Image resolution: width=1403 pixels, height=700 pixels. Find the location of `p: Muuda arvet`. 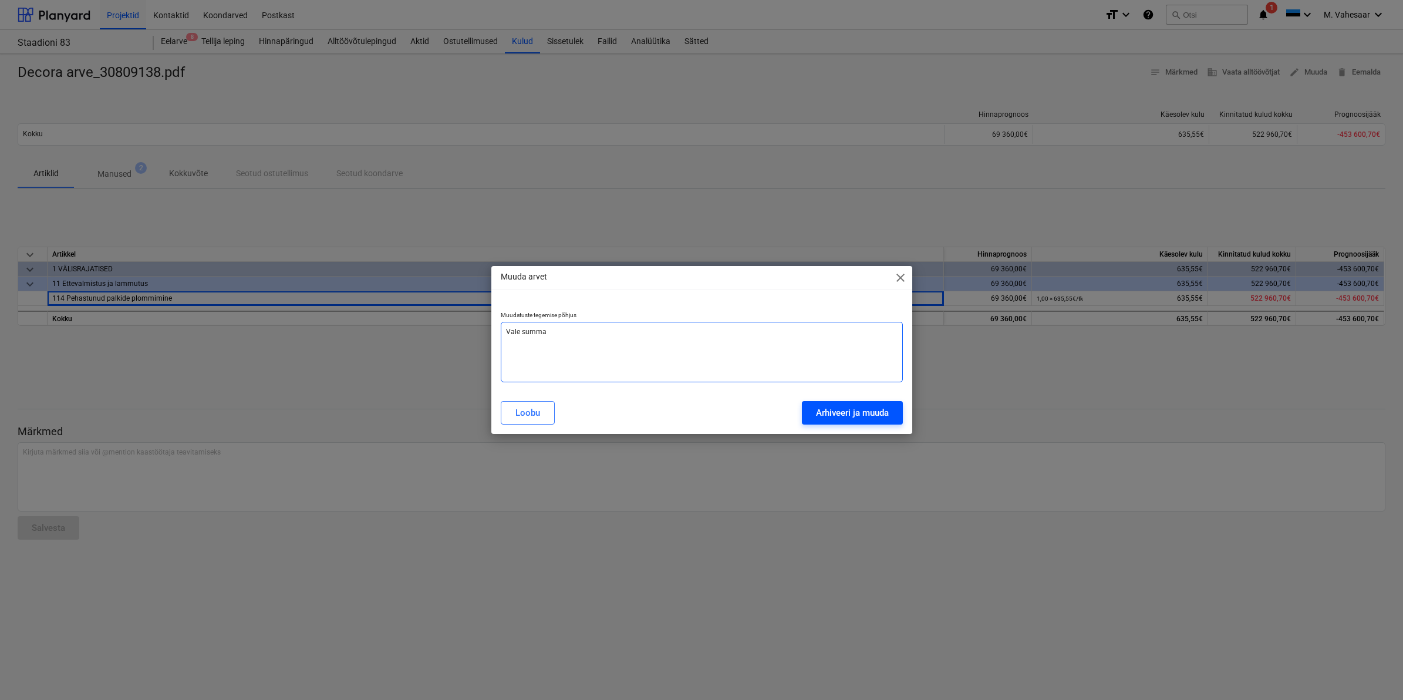

p: Muuda arvet is located at coordinates (524, 277).